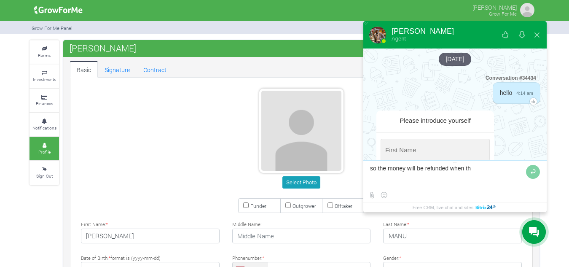 The height and width of the screenshot is (267, 569). Describe the element at coordinates (44, 176) in the screenshot. I see `small: Sign Out` at that location.